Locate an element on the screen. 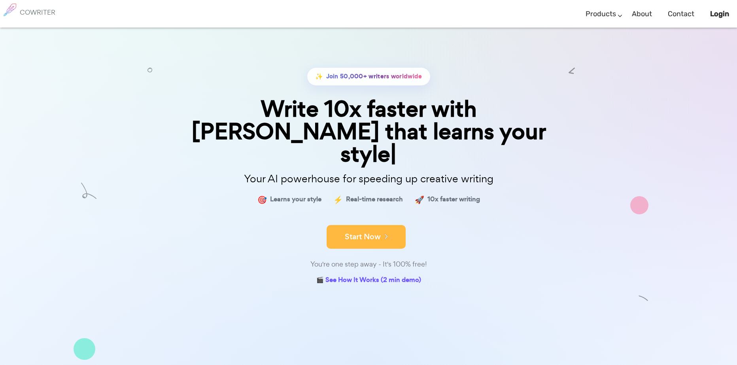 This screenshot has width=737, height=365. span: Learns your style is located at coordinates (296, 199).